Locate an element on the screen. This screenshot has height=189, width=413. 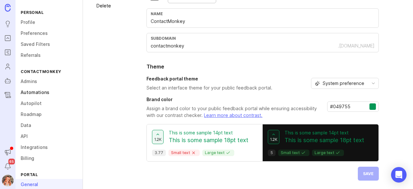
p: Assign a brand color to your public feedback portal while ensuring accessibility with our contras... is located at coordinates (234, 112).